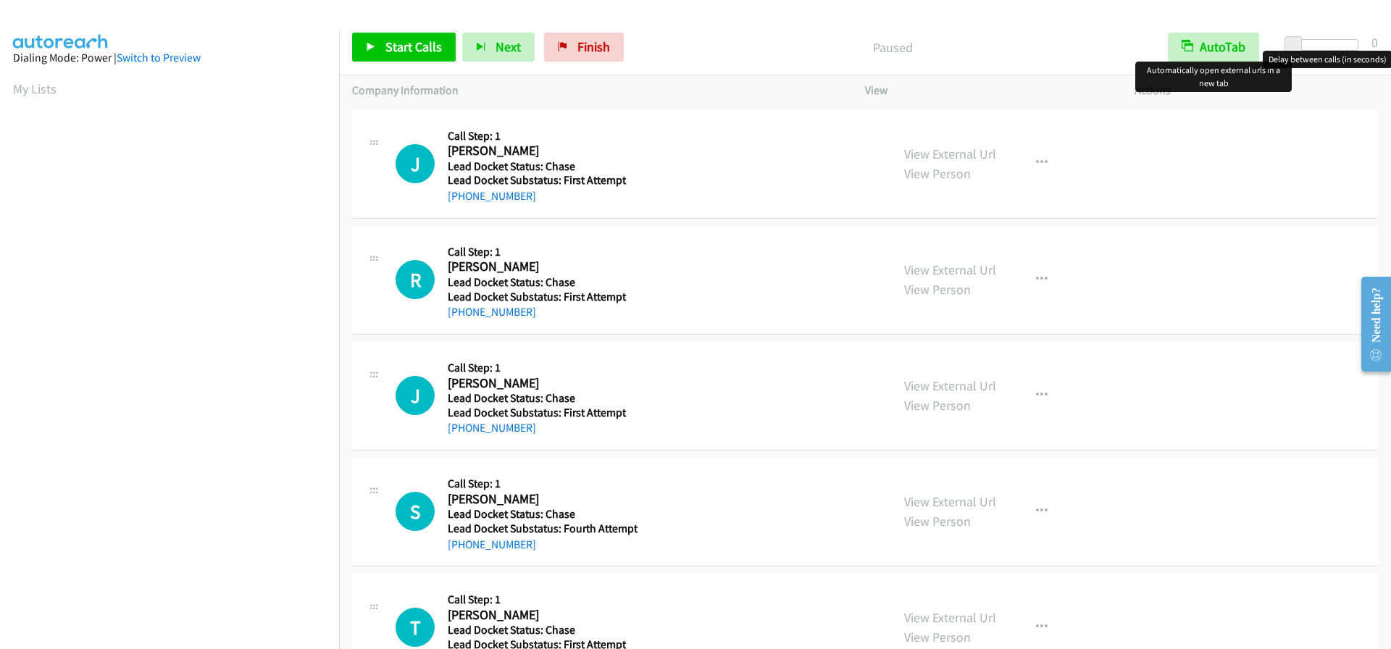 This screenshot has width=1391, height=649. Describe the element at coordinates (415, 628) in the screenshot. I see `h1: T` at that location.